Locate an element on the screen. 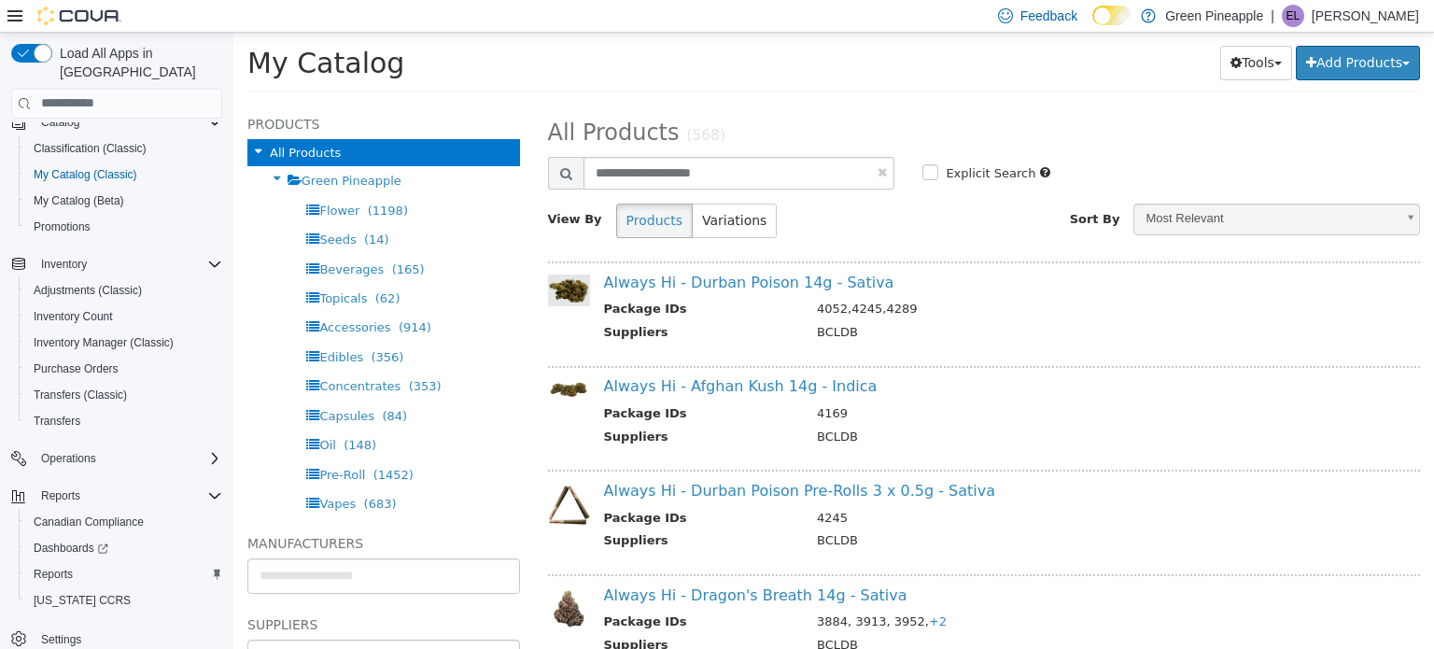  span: Green Pineapple is located at coordinates (118, 147).